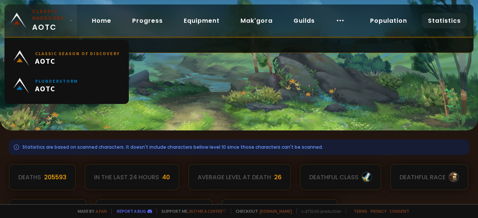 This screenshot has width=478, height=218. Describe the element at coordinates (444, 21) in the screenshot. I see `a: Statistics` at that location.